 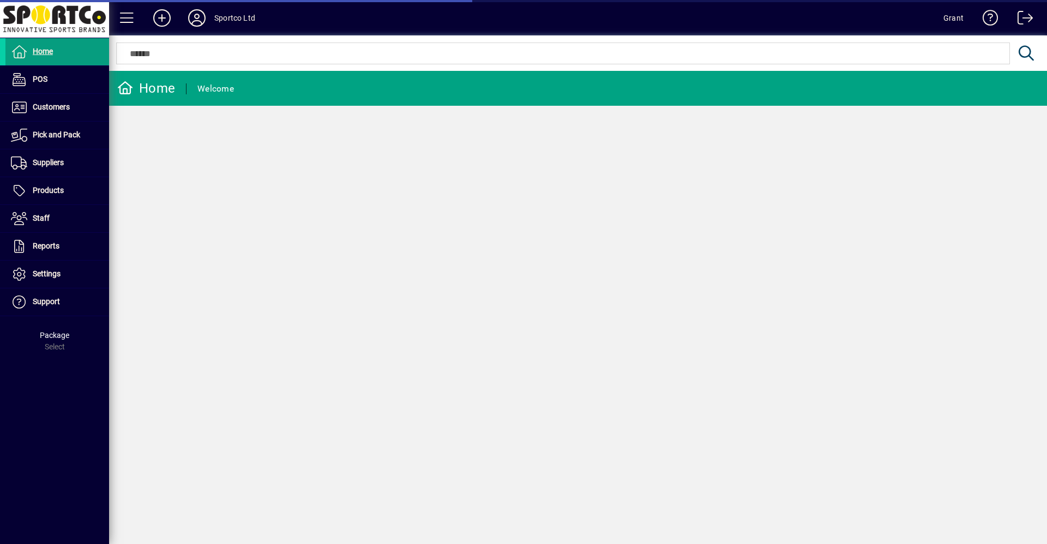 What do you see at coordinates (48, 190) in the screenshot?
I see `span: Products` at bounding box center [48, 190].